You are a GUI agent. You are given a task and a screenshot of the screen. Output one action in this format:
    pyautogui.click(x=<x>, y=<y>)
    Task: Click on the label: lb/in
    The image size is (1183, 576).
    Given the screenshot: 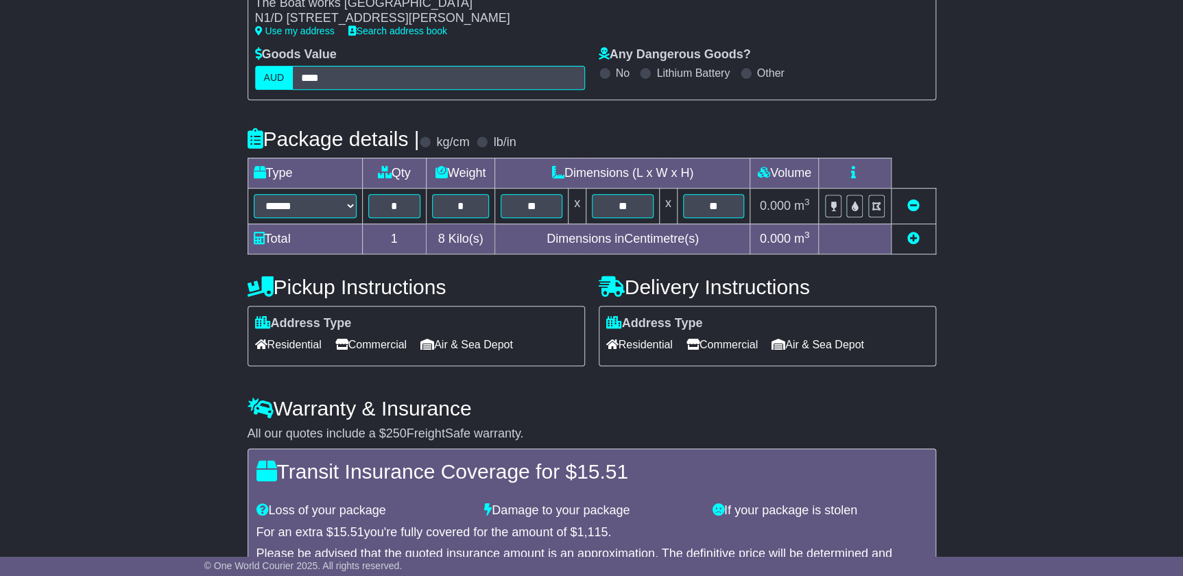 What is the action you would take?
    pyautogui.click(x=504, y=143)
    